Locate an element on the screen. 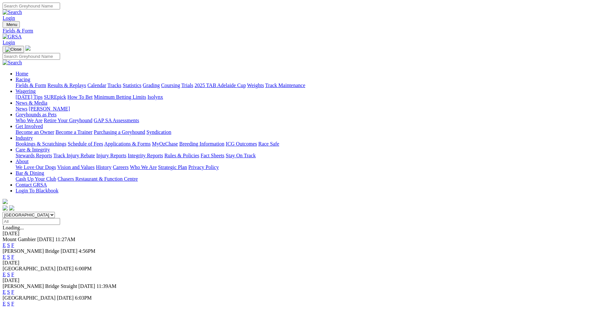  div: Fields & Form is located at coordinates (308, 31).